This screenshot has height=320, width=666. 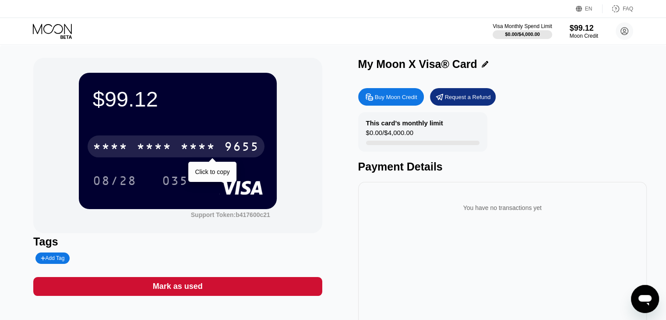 What do you see at coordinates (589, 9) in the screenshot?
I see `div: EN` at bounding box center [589, 9].